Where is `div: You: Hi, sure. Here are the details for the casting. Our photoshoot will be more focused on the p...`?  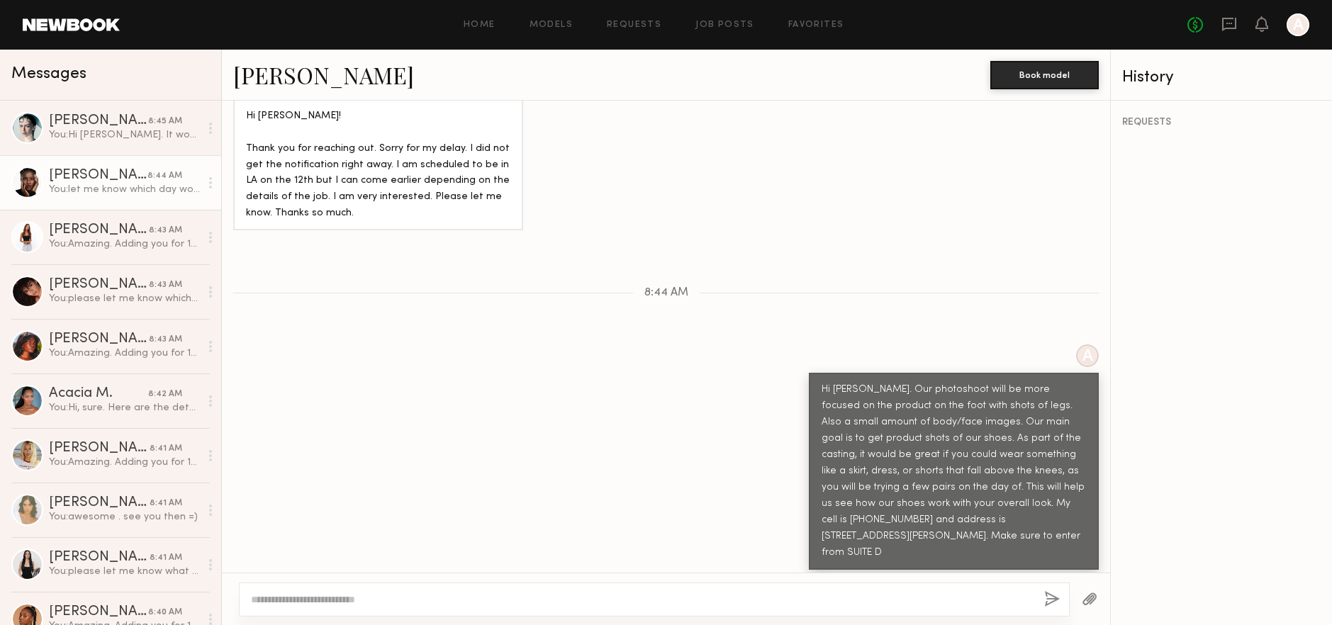
div: You: Hi, sure. Here are the details for the casting. Our photoshoot will be more focused on the p... is located at coordinates (124, 408).